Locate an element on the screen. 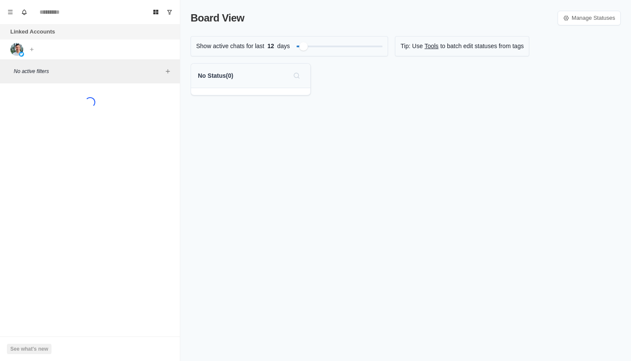 This screenshot has width=631, height=361. a: Tools is located at coordinates (432, 46).